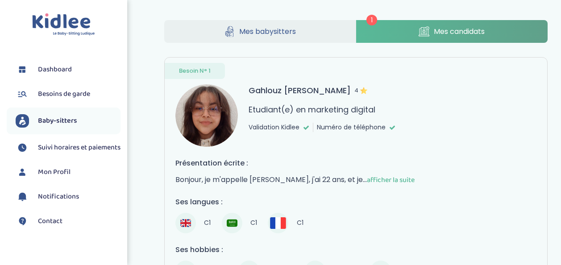 This screenshot has height=265, width=561. Describe the element at coordinates (274, 127) in the screenshot. I see `span: Validation Kidlee` at that location.